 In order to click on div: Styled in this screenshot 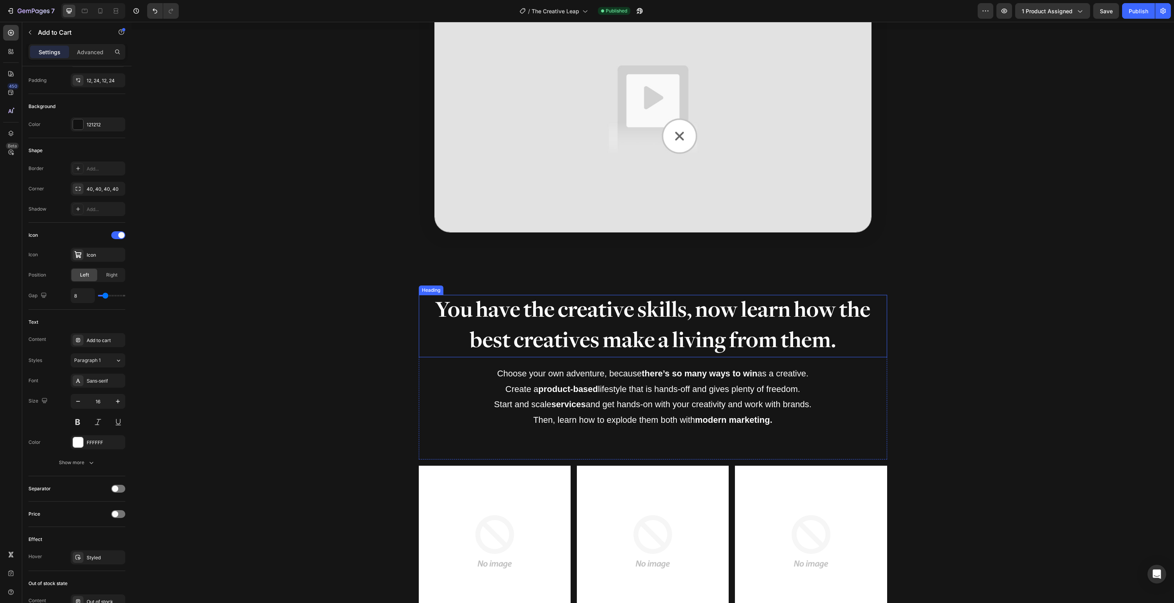, I will do `click(105, 558)`.